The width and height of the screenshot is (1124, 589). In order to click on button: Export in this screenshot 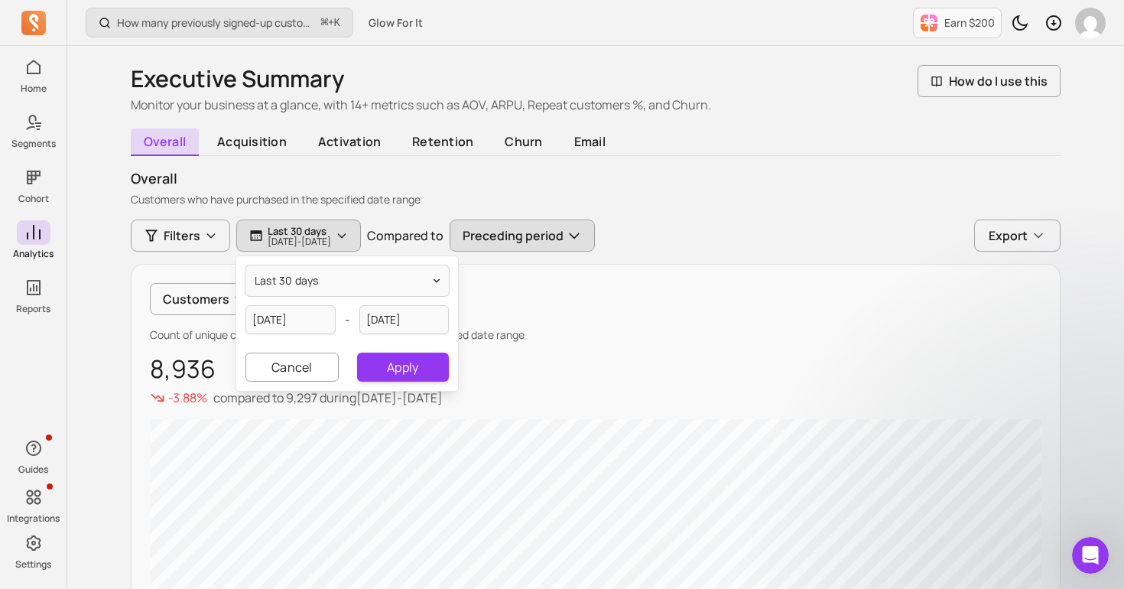, I will do `click(1017, 235)`.